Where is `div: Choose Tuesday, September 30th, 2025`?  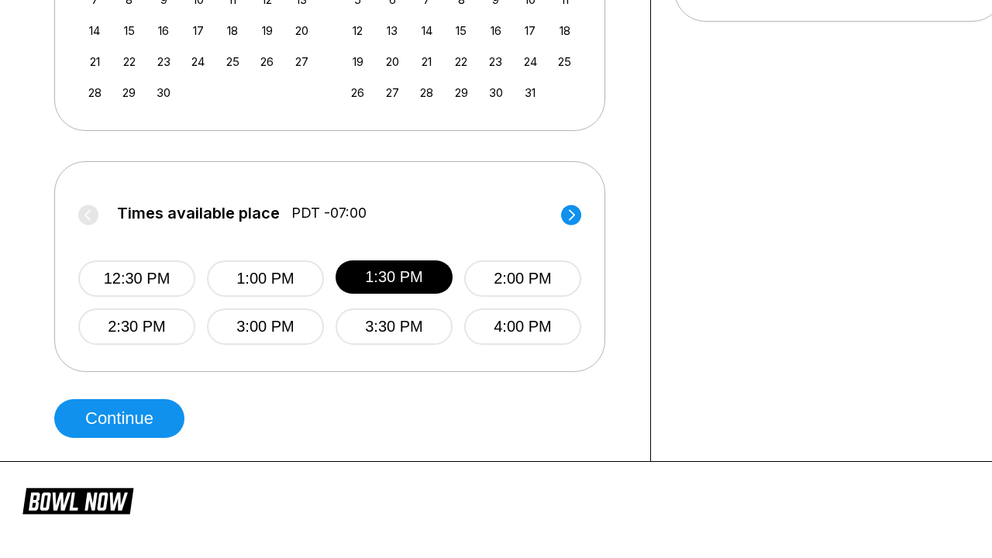
div: Choose Tuesday, September 30th, 2025 is located at coordinates (164, 92).